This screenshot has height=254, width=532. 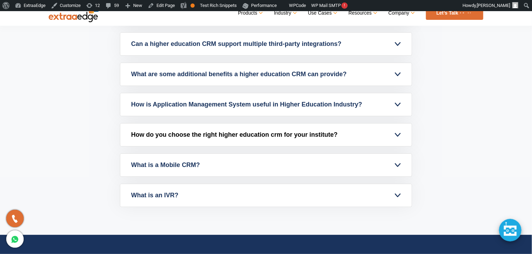 I want to click on a: Let’s Talk, so click(x=455, y=13).